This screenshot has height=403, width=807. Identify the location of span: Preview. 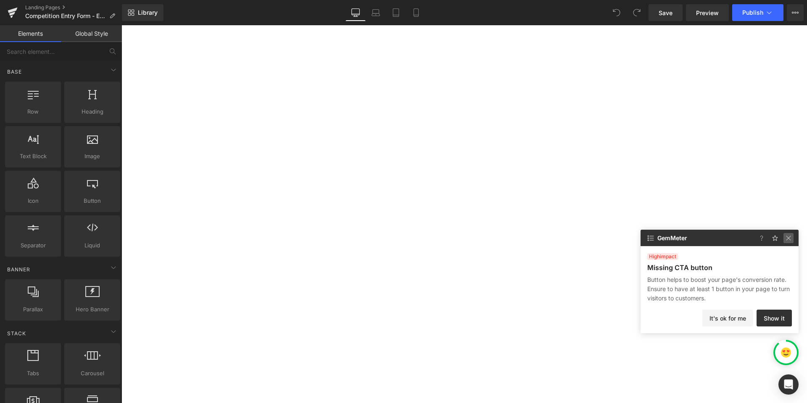
(707, 13).